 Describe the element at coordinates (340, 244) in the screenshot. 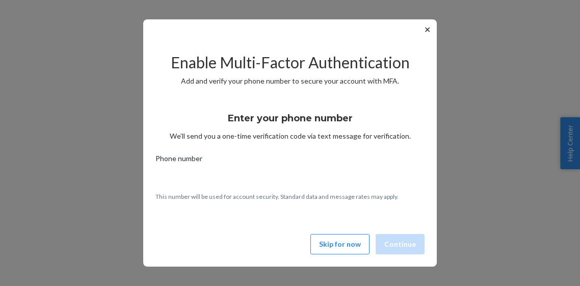

I see `button: Skip for now` at that location.